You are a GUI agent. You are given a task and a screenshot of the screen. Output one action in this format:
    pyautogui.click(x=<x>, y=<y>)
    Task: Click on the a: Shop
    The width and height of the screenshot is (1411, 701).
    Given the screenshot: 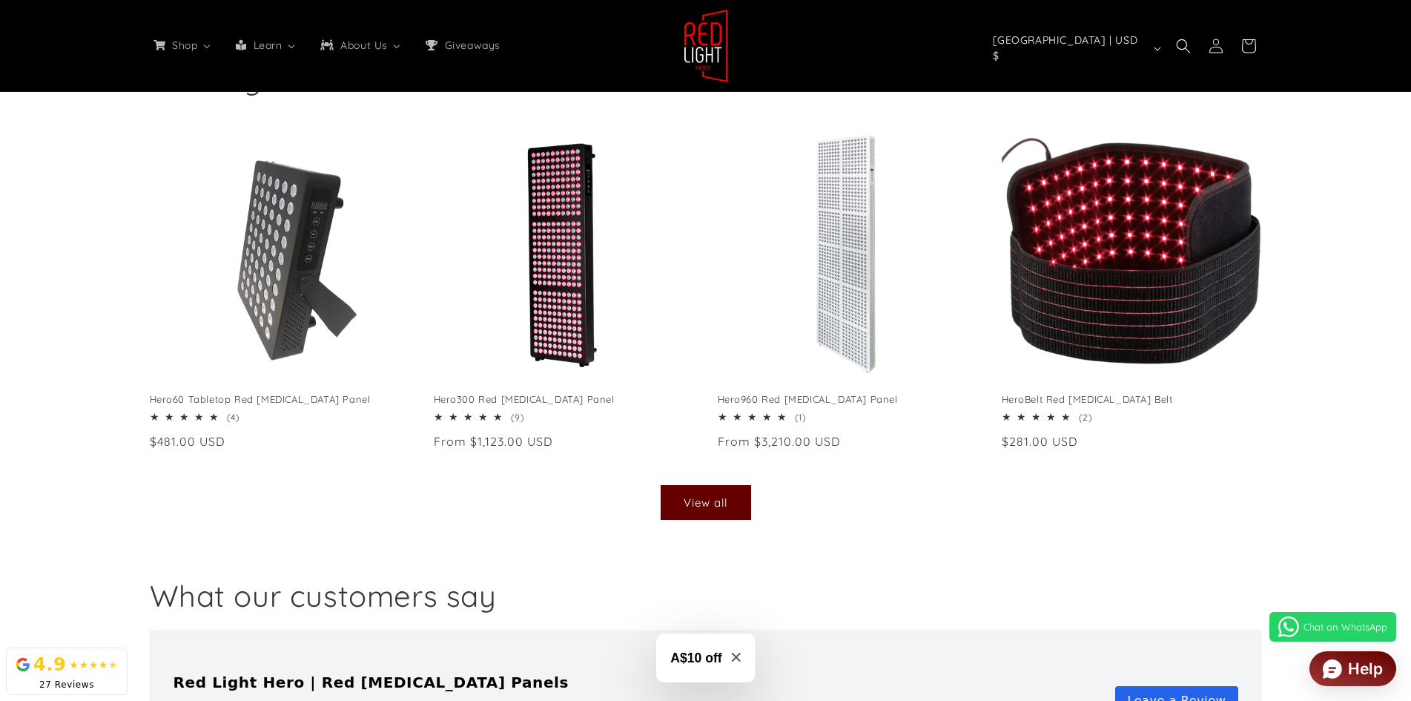 What is the action you would take?
    pyautogui.click(x=182, y=45)
    